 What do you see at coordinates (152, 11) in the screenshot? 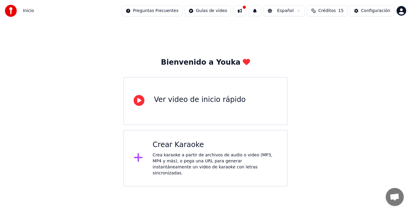
I see `button: Preguntas Frecuentes` at bounding box center [152, 11].